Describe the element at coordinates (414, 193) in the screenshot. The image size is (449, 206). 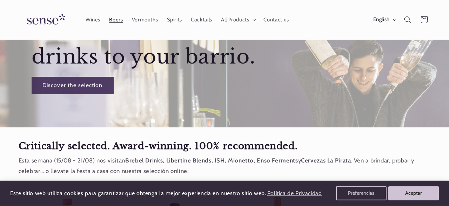
I see `button: Aceptar` at that location.